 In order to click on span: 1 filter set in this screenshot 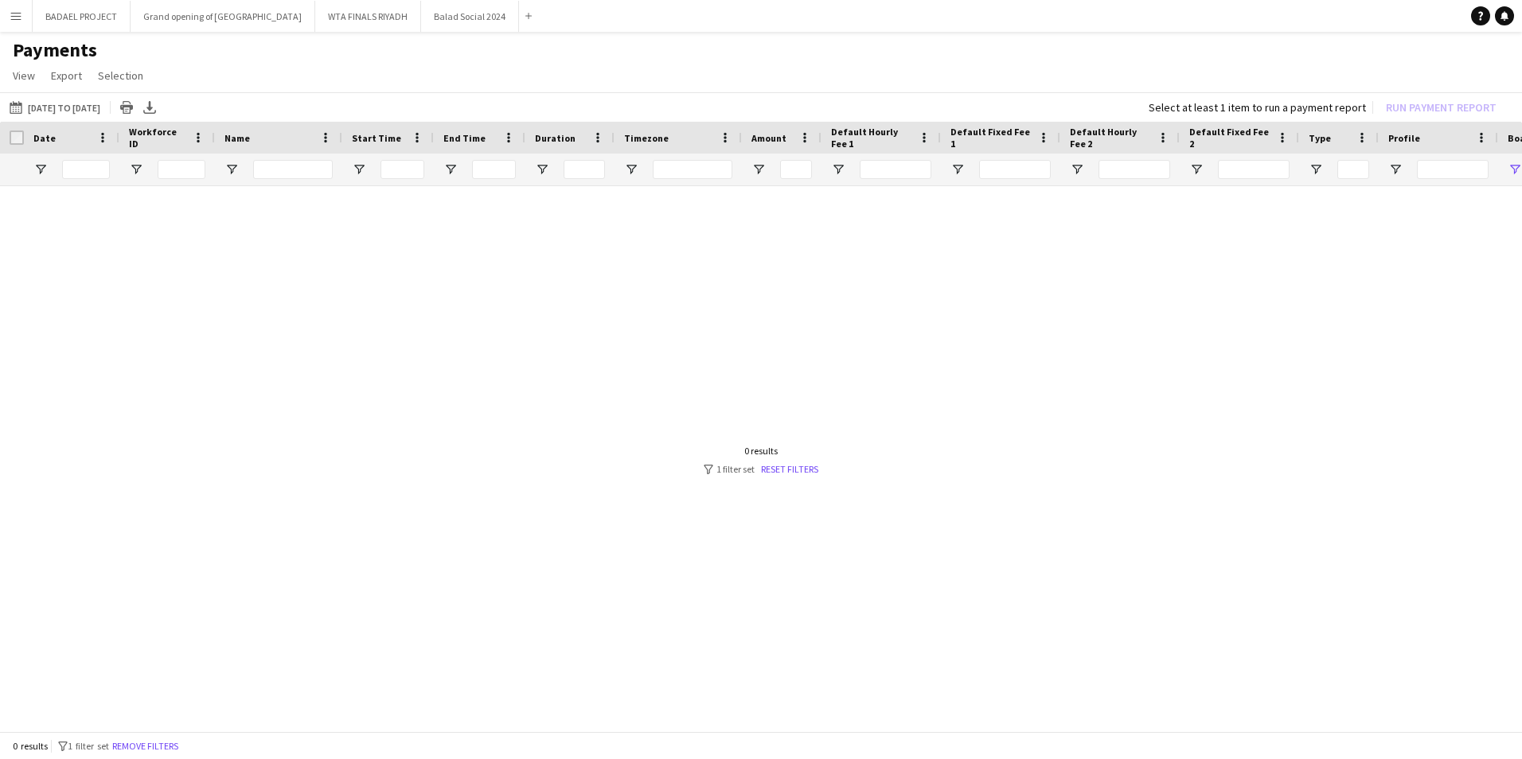, I will do `click(88, 746)`.